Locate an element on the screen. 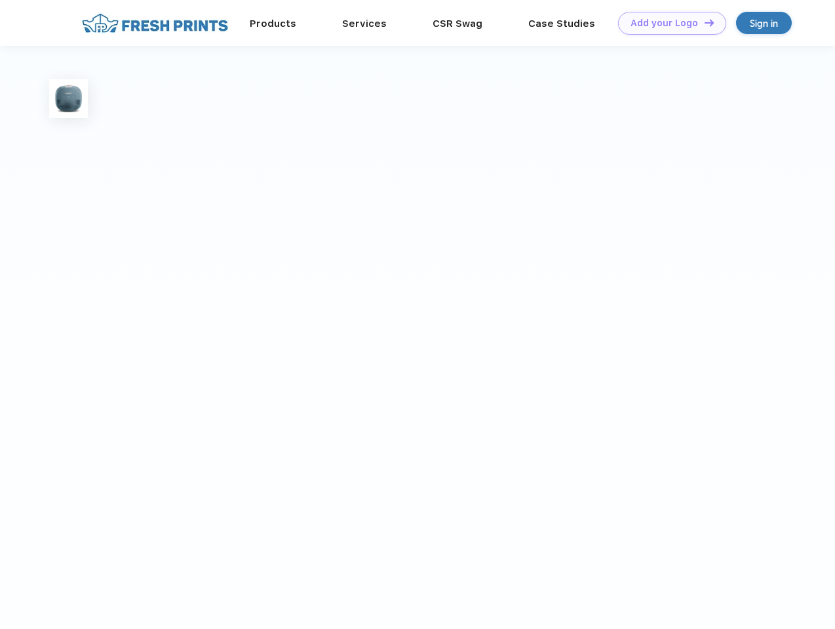 The width and height of the screenshot is (835, 629). a: Services is located at coordinates (364, 24).